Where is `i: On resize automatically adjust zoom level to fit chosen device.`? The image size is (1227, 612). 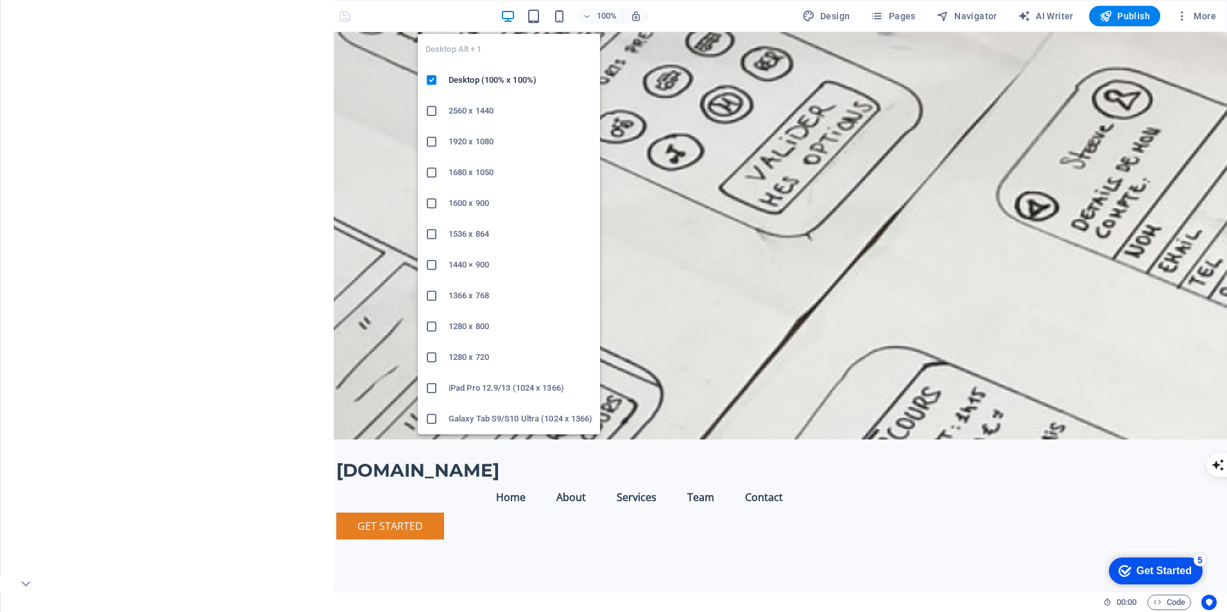 i: On resize automatically adjust zoom level to fit chosen device. is located at coordinates (636, 16).